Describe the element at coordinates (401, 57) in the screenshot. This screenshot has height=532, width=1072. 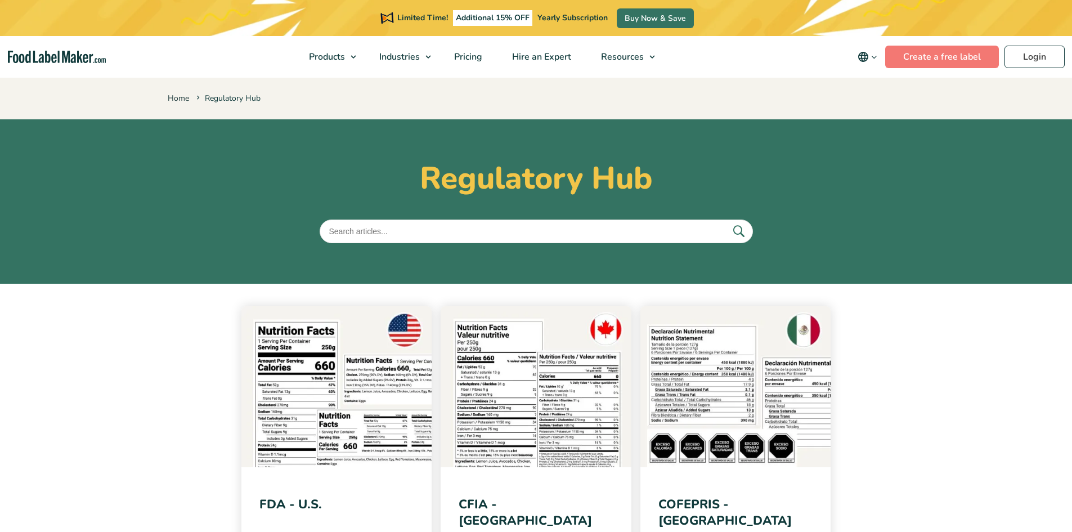
I see `a: Industries` at that location.